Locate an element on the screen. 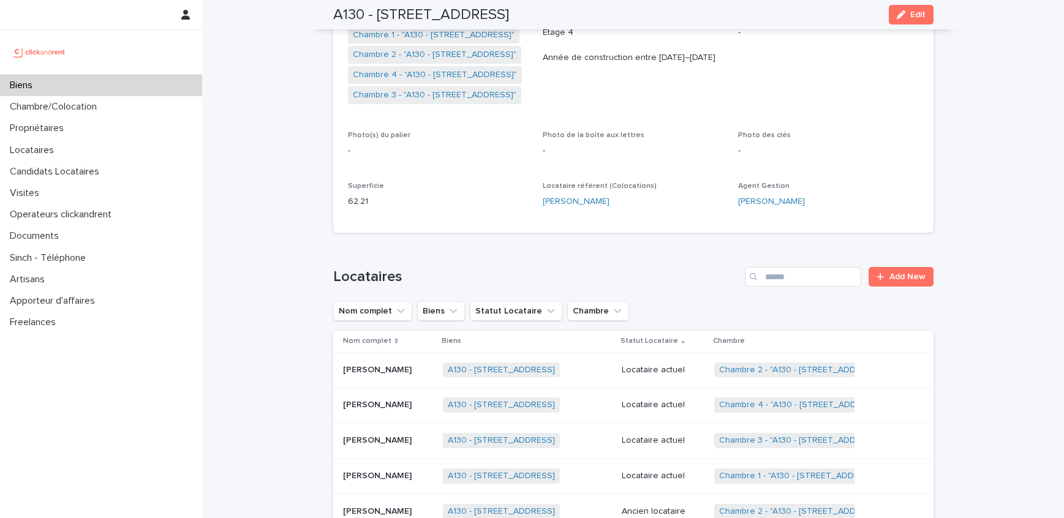 This screenshot has width=1064, height=518. span: Add New is located at coordinates (907, 277).